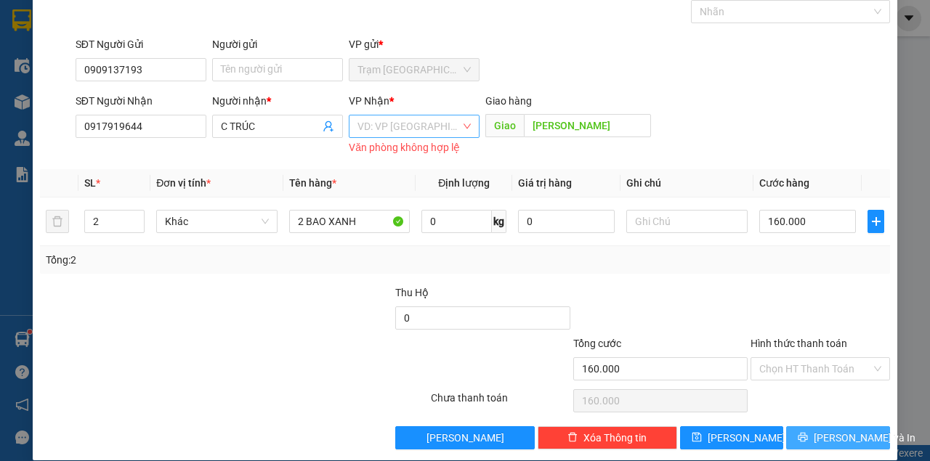 Image resolution: width=930 pixels, height=461 pixels. I want to click on input: 0, so click(566, 222).